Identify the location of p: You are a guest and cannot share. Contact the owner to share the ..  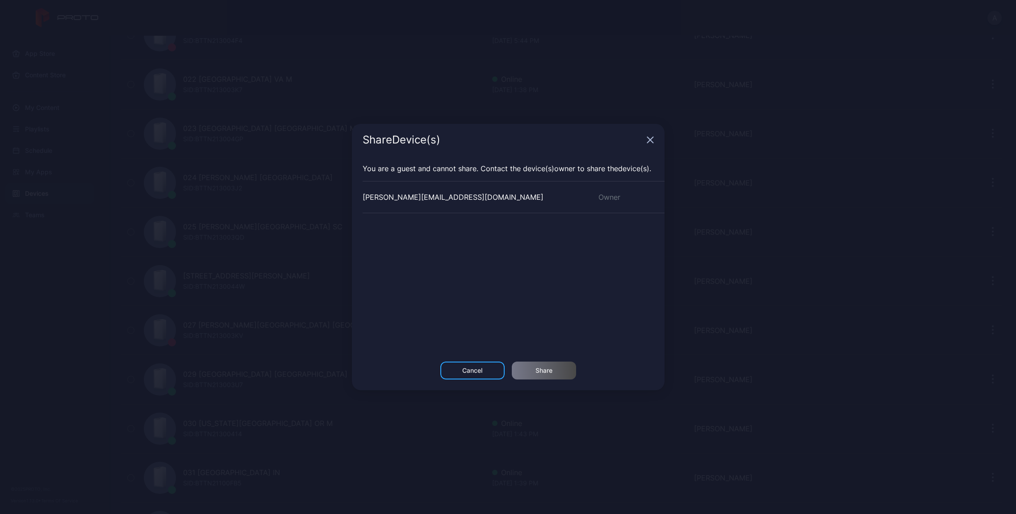
(508, 168).